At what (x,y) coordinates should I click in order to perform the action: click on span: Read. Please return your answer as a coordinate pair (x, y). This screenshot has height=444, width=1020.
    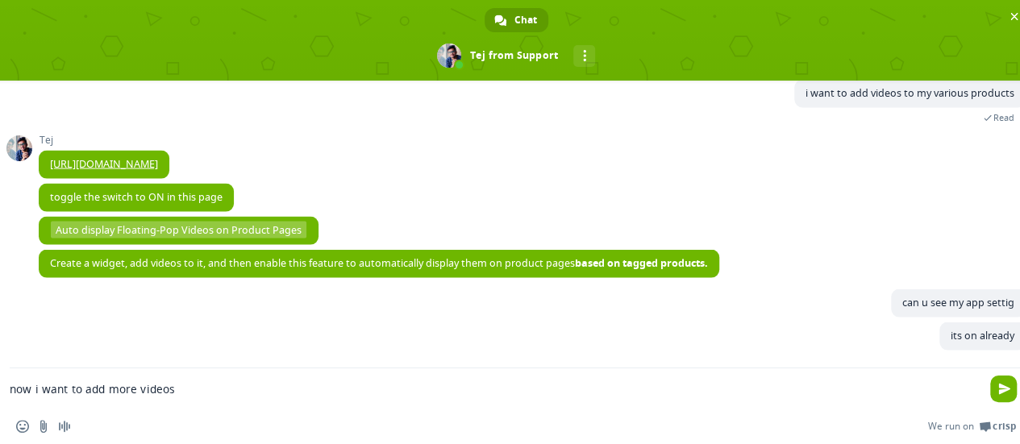
    Looking at the image, I should click on (1004, 118).